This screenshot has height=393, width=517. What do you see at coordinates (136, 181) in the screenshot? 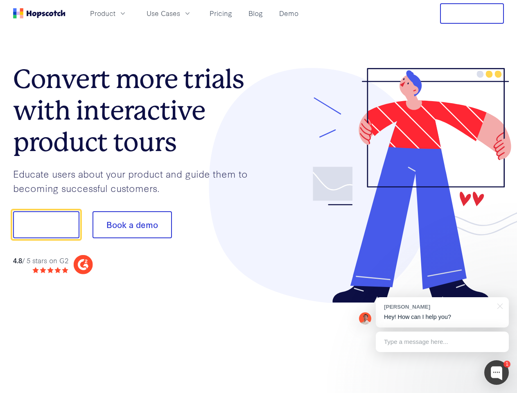
I see `p: Educate users about your product and guide them to becoming successful customers.` at bounding box center [136, 181].